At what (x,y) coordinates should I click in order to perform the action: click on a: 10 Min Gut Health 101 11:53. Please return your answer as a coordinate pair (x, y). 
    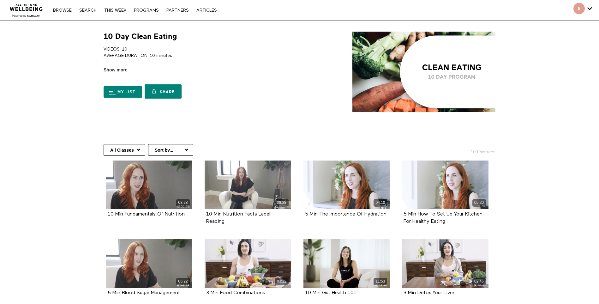
    Looking at the image, I should click on (347, 263).